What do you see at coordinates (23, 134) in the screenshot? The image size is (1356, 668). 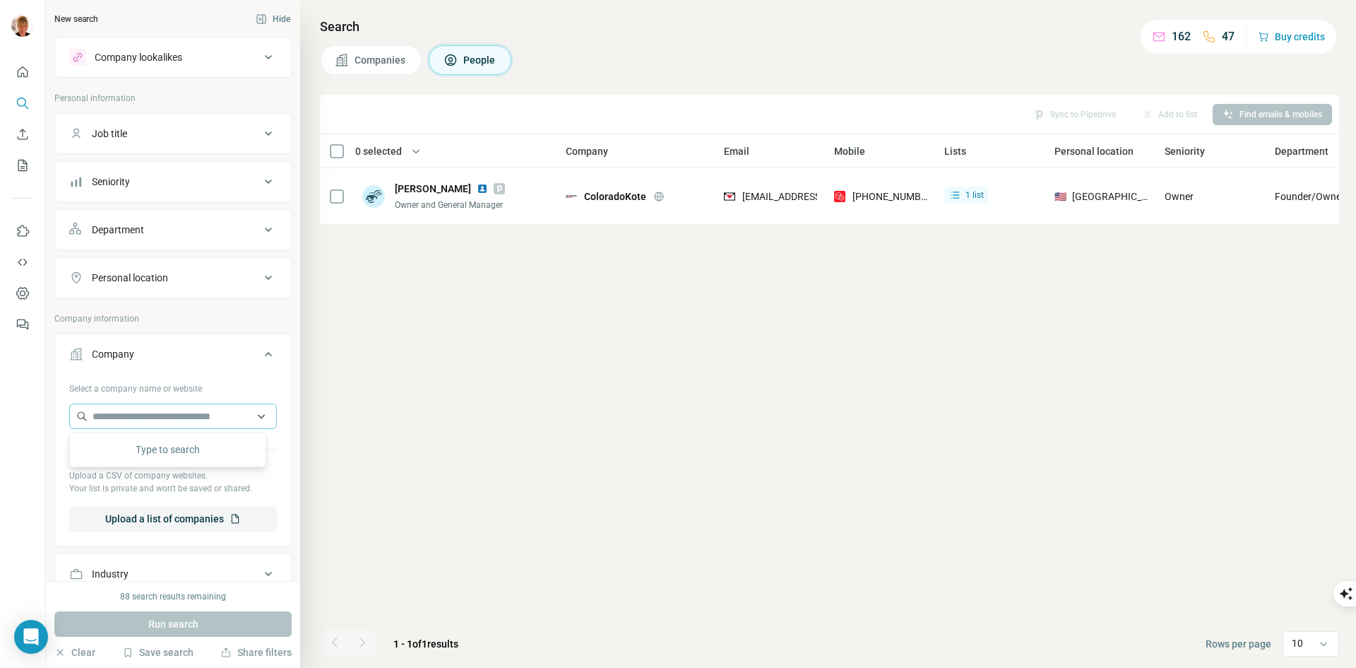 I see `button: Enrich CSV` at bounding box center [23, 134].